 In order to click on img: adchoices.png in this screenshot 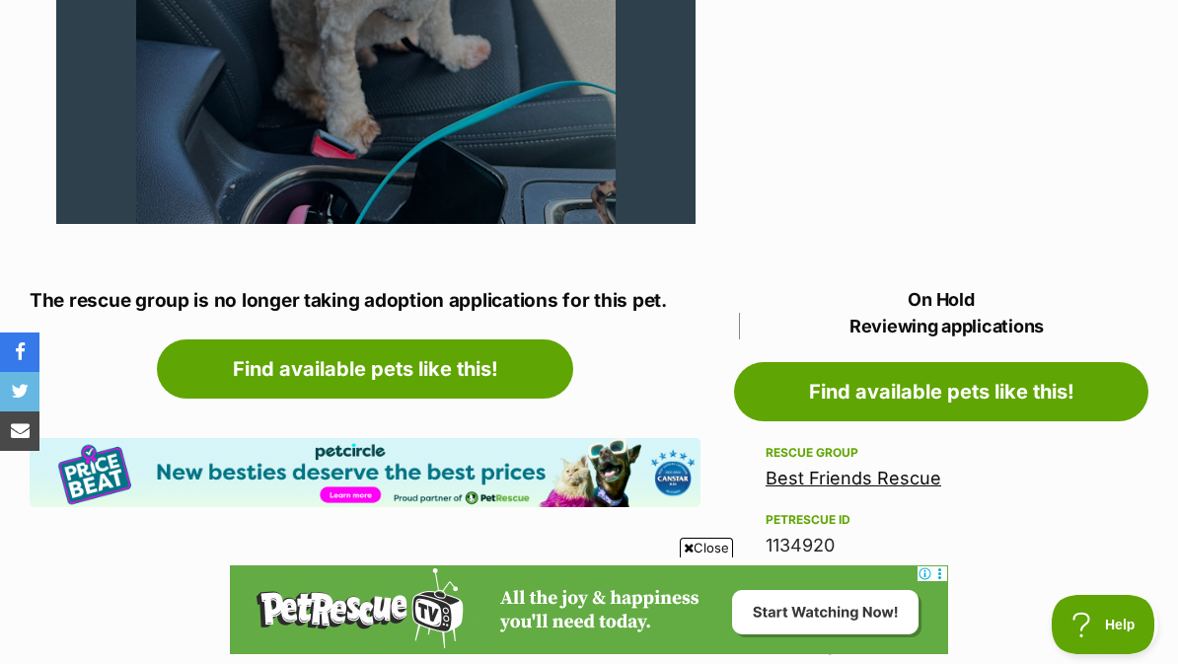, I will do `click(288, 8)`.